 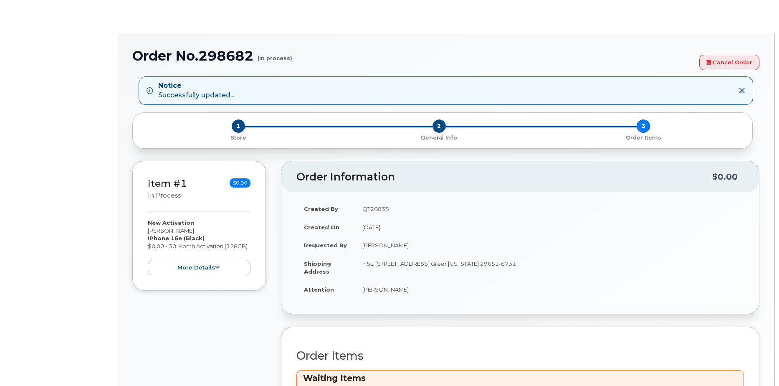 What do you see at coordinates (321, 227) in the screenshot?
I see `strong: Created On` at bounding box center [321, 227].